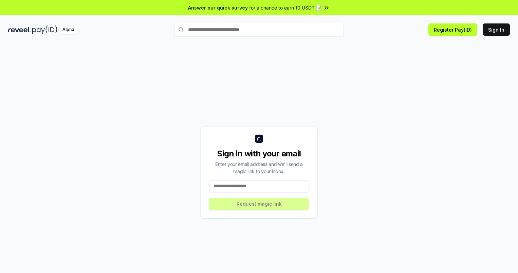  What do you see at coordinates (285, 7) in the screenshot?
I see `span: for a chance to earn 10 USDT 📝` at bounding box center [285, 7].